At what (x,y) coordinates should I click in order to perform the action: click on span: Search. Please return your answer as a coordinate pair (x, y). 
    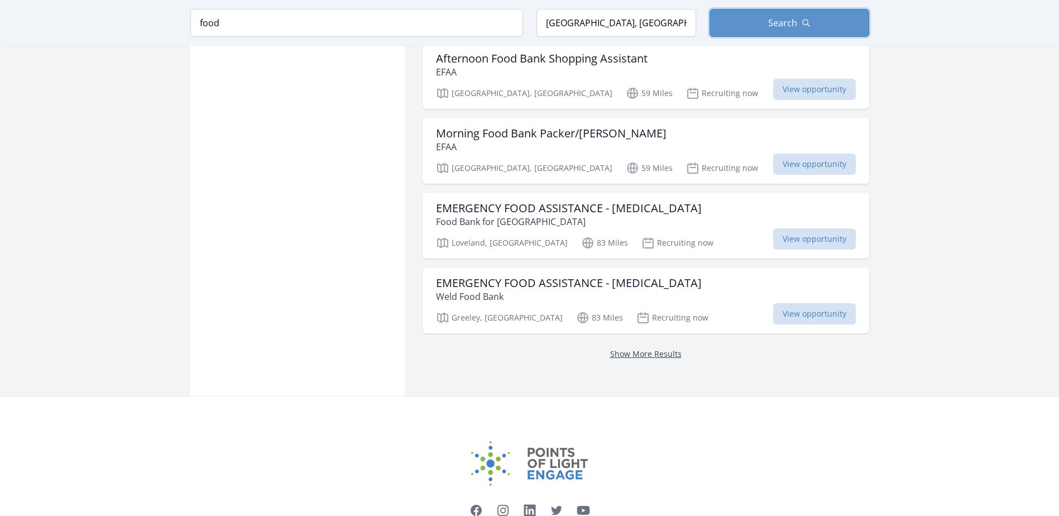
    Looking at the image, I should click on (782, 23).